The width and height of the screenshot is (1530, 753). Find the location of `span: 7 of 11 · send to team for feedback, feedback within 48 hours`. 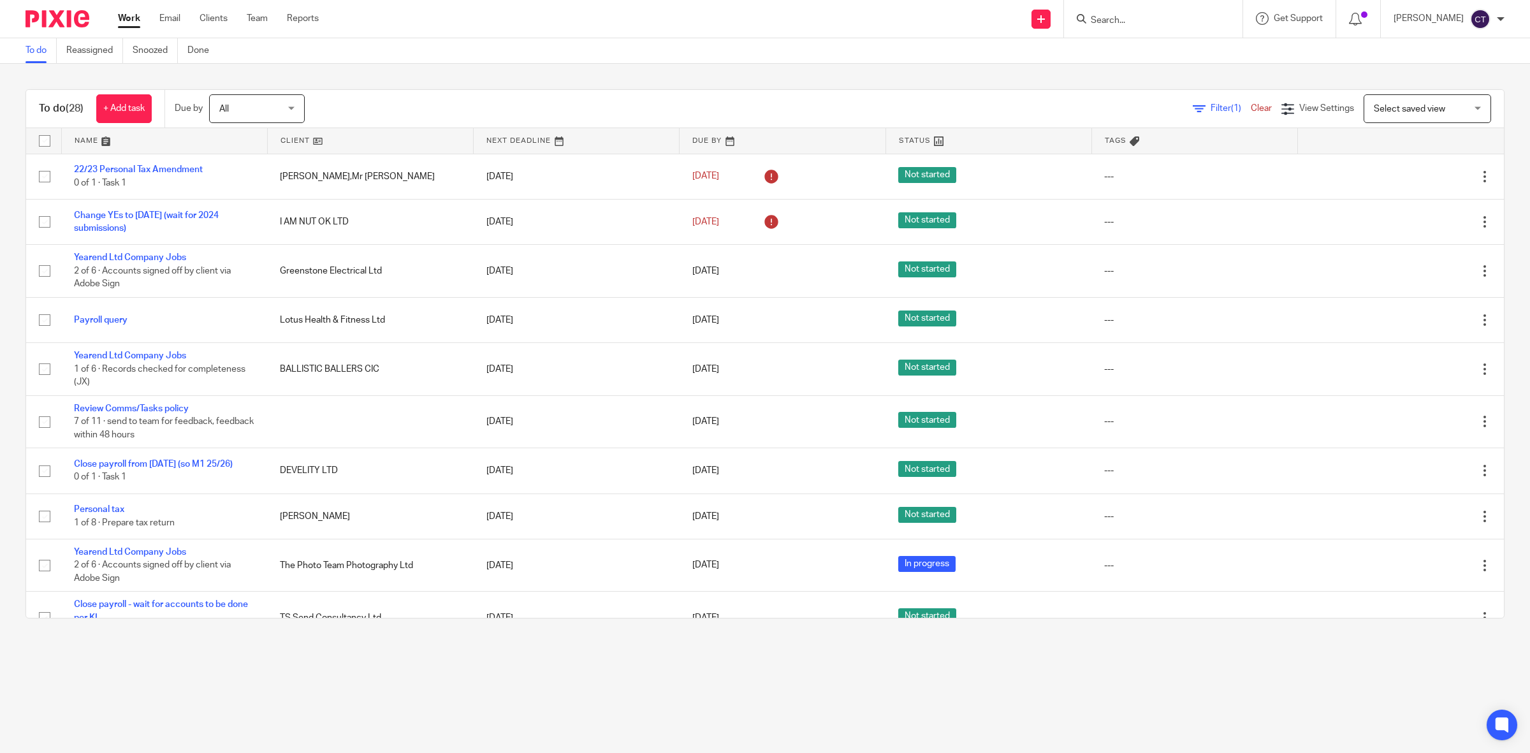

span: 7 of 11 · send to team for feedback, feedback within 48 hours is located at coordinates (164, 428).